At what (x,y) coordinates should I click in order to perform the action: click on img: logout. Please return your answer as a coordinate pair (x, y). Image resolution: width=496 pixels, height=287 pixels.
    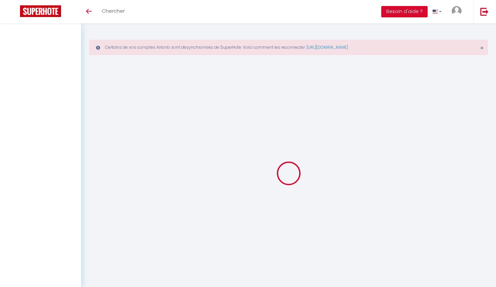
    Looking at the image, I should click on (484, 11).